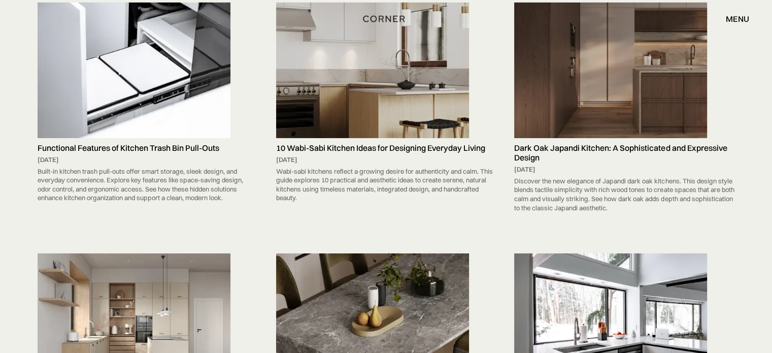  Describe the element at coordinates (624, 153) in the screenshot. I see `h5: Dark Oak Japandi Kitchen: A Sophisticated and Expressive Design` at that location.